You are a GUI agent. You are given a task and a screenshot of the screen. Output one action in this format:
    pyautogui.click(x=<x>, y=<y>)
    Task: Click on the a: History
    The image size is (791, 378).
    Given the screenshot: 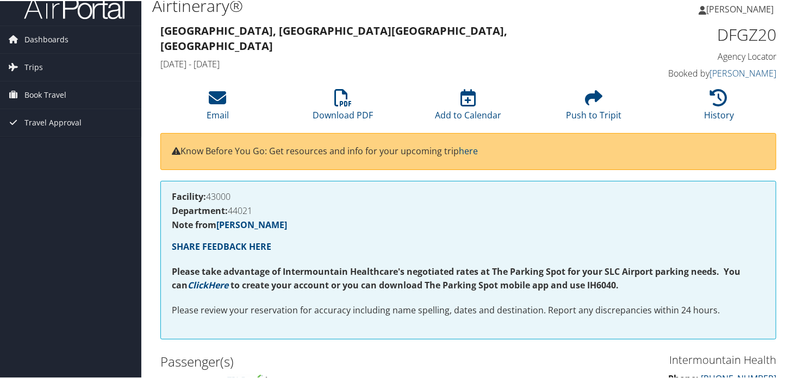 What is the action you would take?
    pyautogui.click(x=718, y=107)
    